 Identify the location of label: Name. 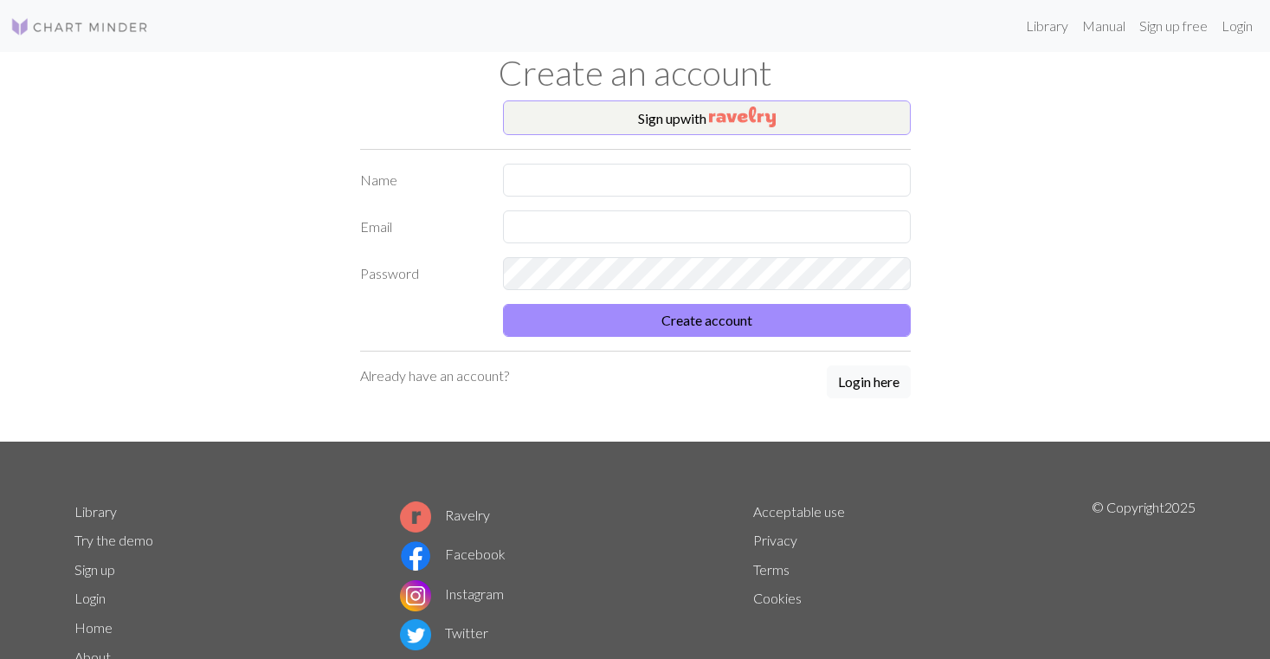
(421, 180).